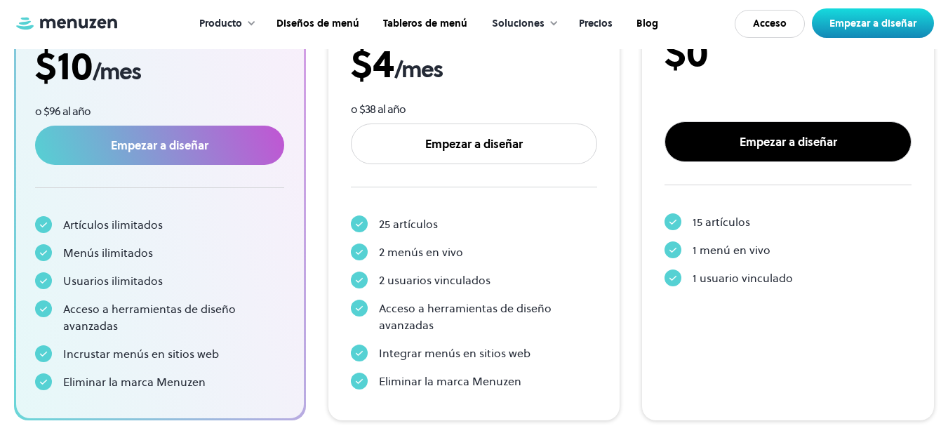 This screenshot has width=948, height=426. What do you see at coordinates (434, 280) in the screenshot?
I see `font: 2 usuarios vinculados` at bounding box center [434, 280].